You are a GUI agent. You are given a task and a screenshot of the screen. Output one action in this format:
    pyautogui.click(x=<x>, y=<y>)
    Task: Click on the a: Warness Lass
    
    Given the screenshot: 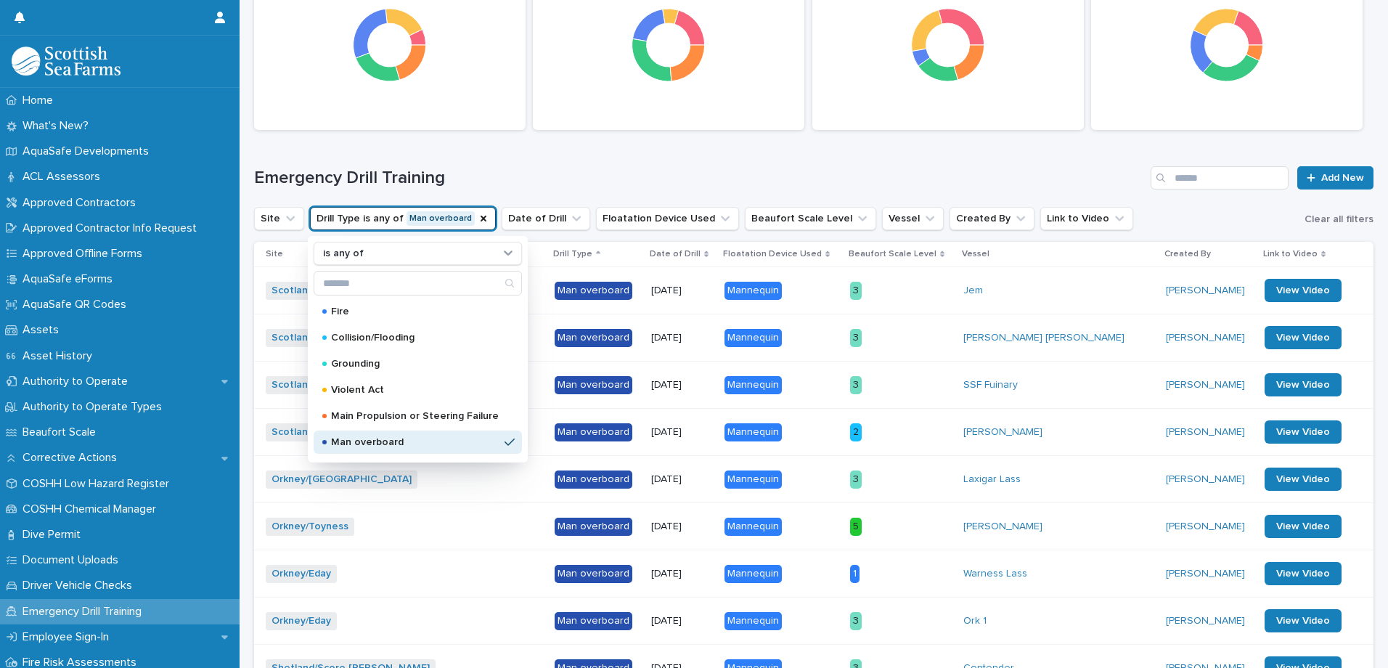 What is the action you would take?
    pyautogui.click(x=995, y=574)
    